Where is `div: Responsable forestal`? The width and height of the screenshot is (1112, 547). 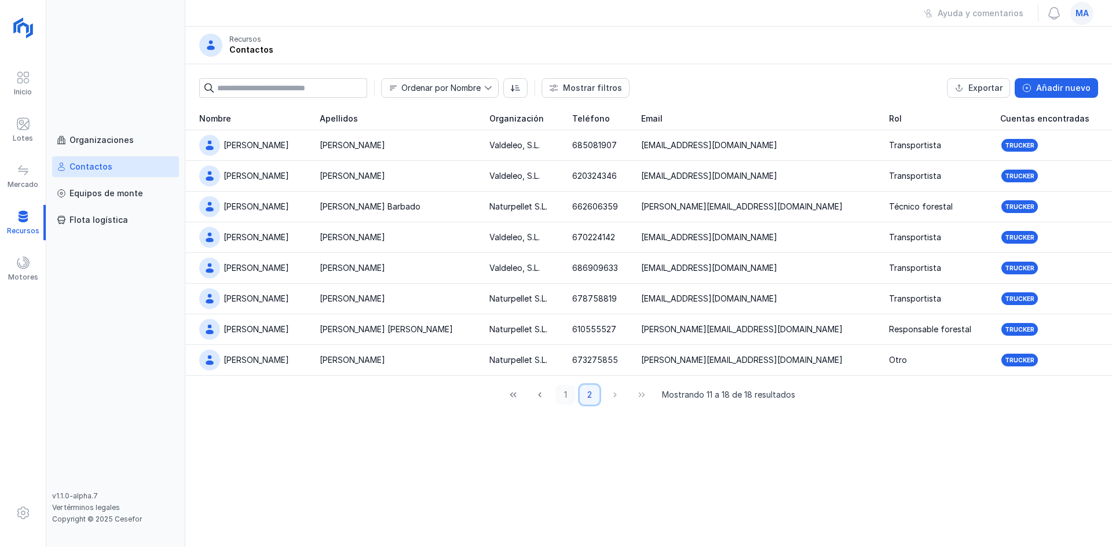
div: Responsable forestal is located at coordinates (930, 330).